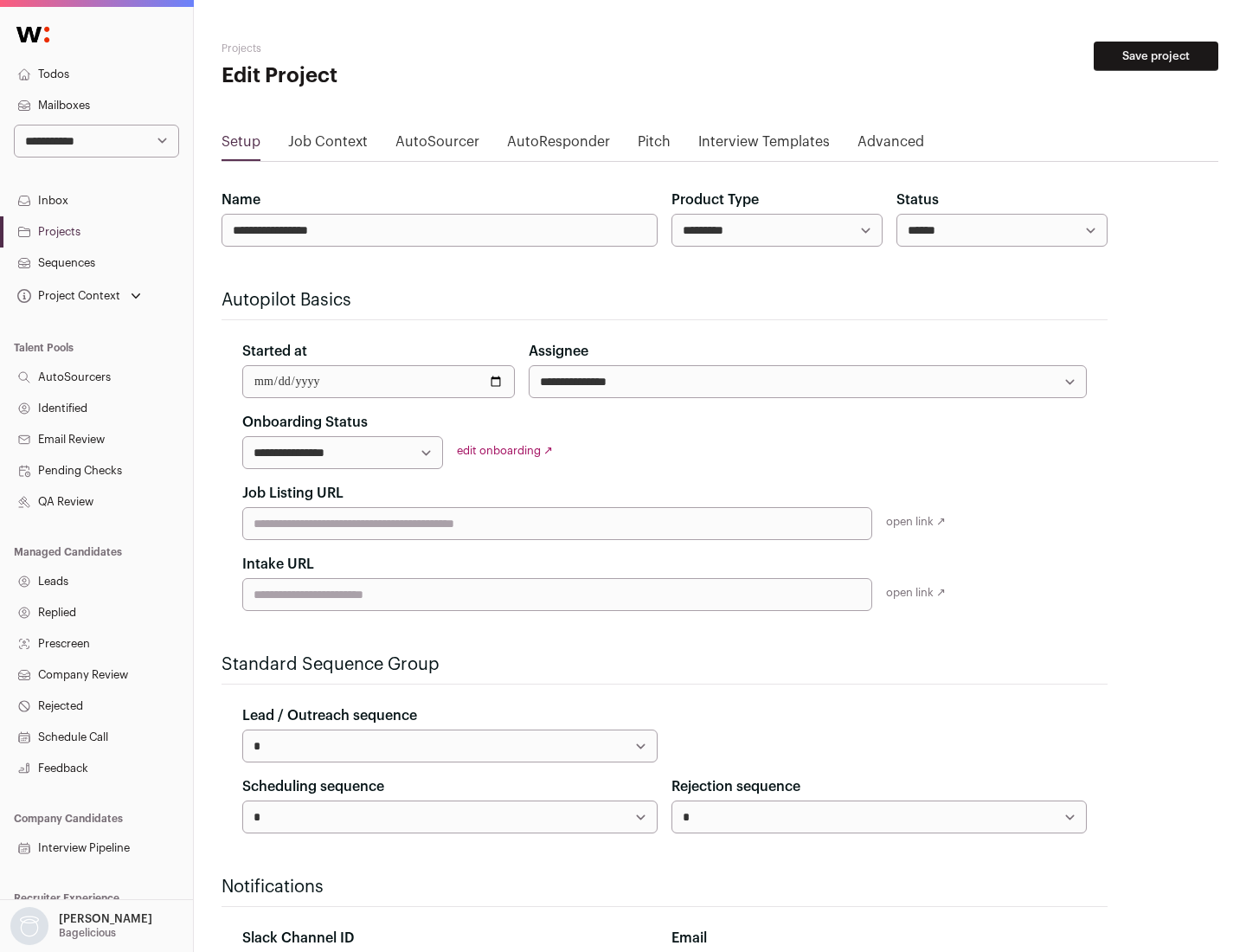 This screenshot has height=952, width=1246. I want to click on label: Scheduling sequence, so click(313, 786).